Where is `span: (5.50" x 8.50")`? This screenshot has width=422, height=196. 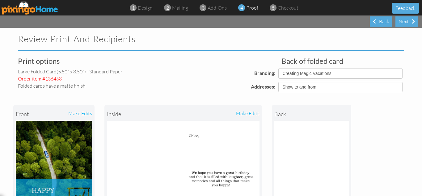 span: (5.50" x 8.50") is located at coordinates (71, 71).